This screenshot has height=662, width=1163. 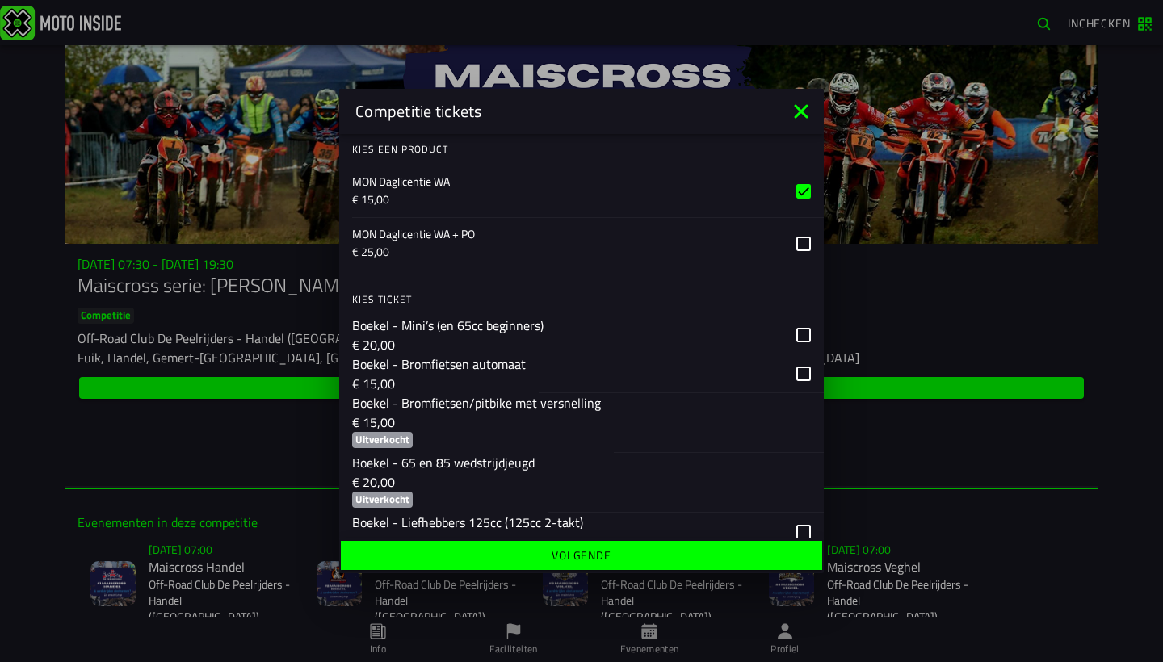 I want to click on p: MON Daglicentie WA, so click(x=568, y=182).